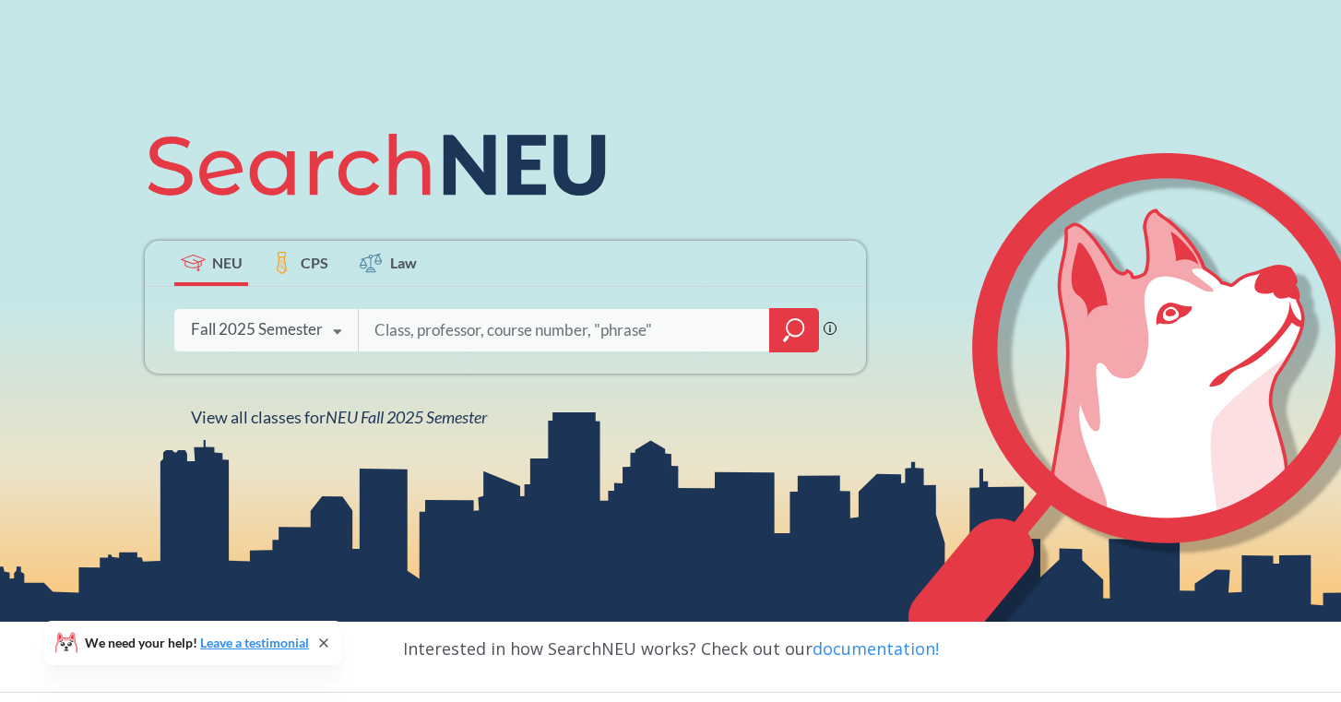 This screenshot has width=1341, height=702. I want to click on div: Fall 2025 Semester, so click(256, 329).